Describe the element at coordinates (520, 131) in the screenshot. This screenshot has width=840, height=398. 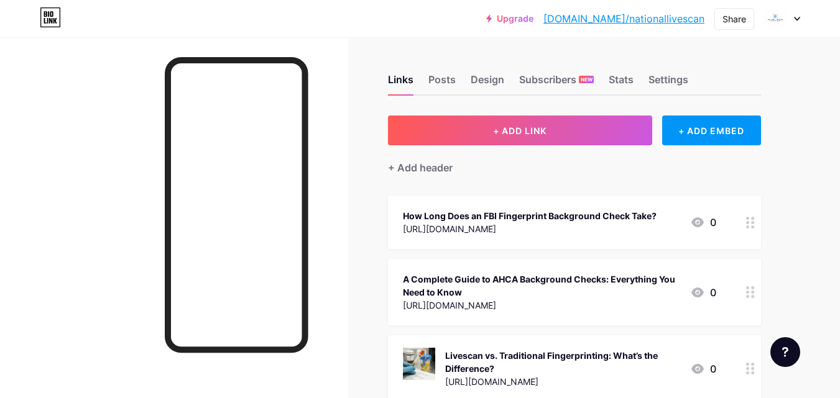
I see `span: + ADD LINK` at that location.